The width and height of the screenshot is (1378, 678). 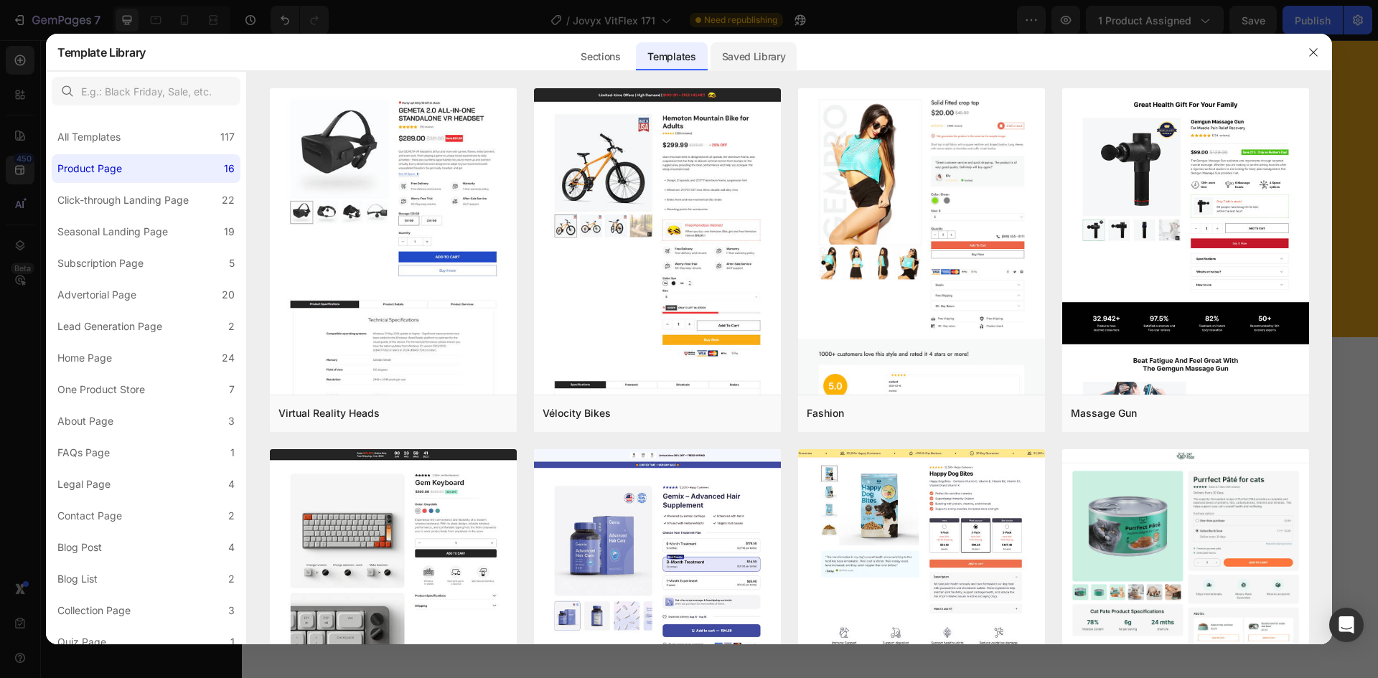 What do you see at coordinates (100, 263) in the screenshot?
I see `div: Subscription Page` at bounding box center [100, 263].